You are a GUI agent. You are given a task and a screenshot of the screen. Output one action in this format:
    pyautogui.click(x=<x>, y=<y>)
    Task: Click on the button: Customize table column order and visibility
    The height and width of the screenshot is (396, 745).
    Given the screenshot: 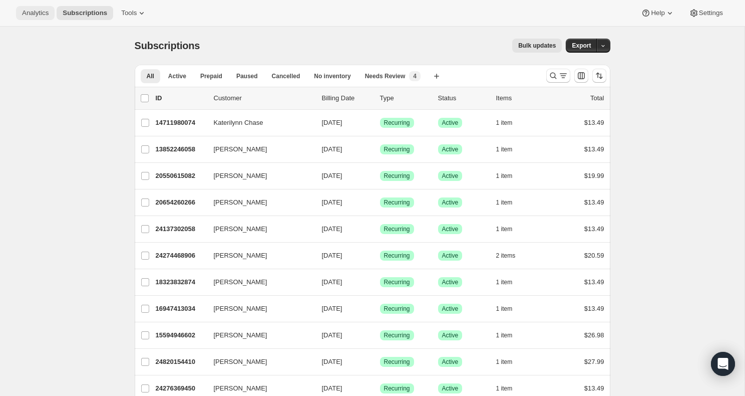 What is the action you would take?
    pyautogui.click(x=581, y=76)
    